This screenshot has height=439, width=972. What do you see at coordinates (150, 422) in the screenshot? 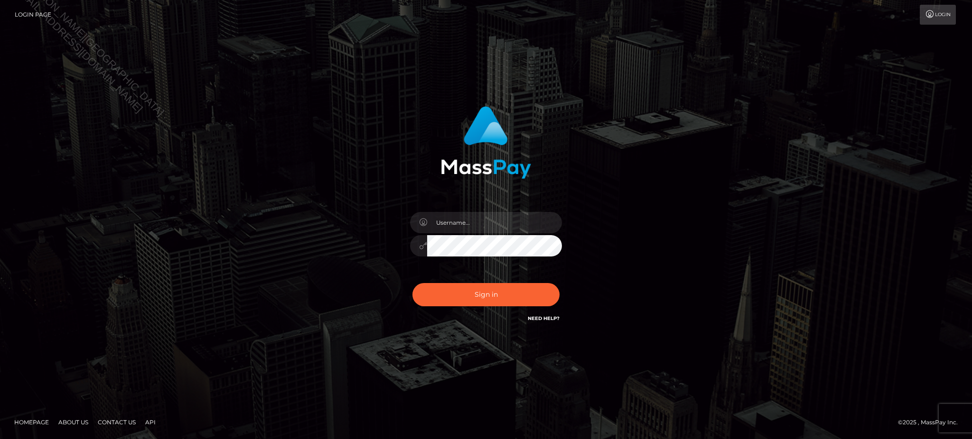
I see `a: API` at bounding box center [150, 422].